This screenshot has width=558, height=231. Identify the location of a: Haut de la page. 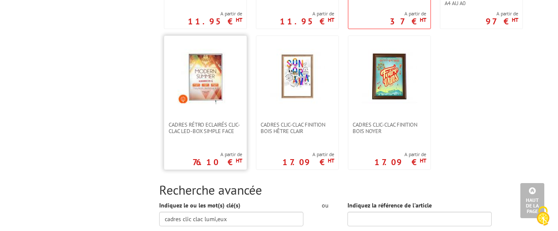
(532, 201).